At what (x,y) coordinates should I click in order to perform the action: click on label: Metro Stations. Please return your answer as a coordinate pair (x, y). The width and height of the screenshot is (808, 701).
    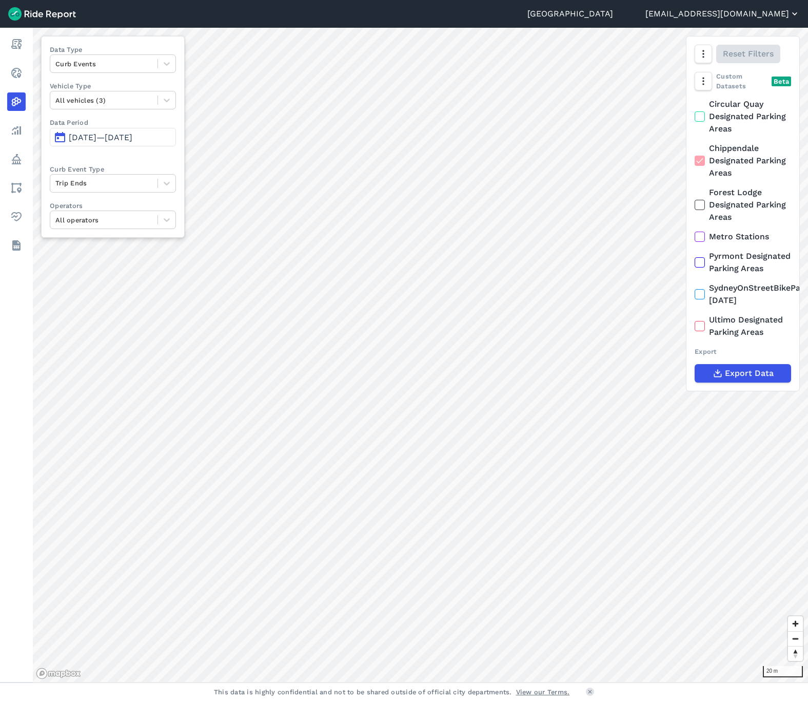
    Looking at the image, I should click on (743, 237).